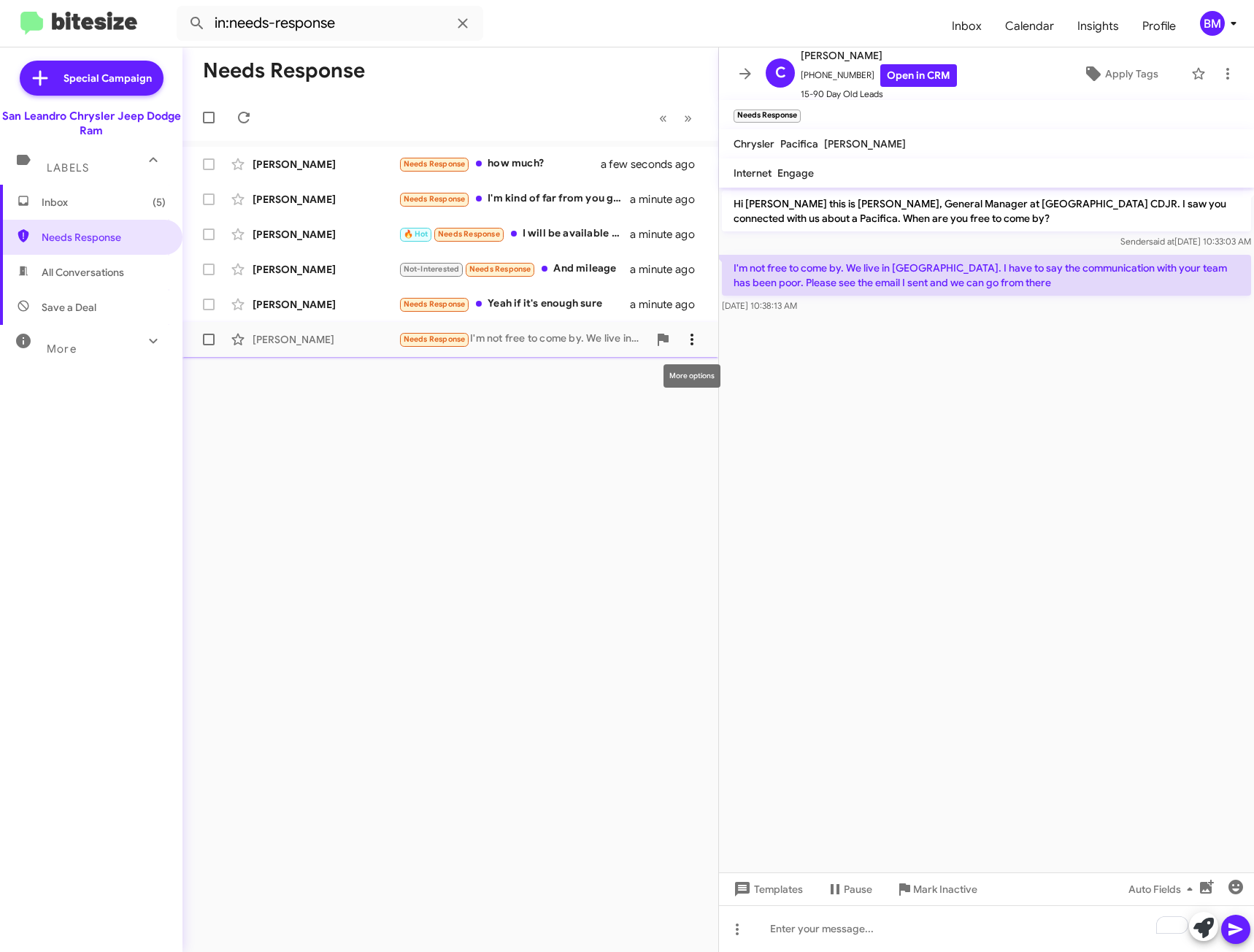  I want to click on a: Profile, so click(1159, 27).